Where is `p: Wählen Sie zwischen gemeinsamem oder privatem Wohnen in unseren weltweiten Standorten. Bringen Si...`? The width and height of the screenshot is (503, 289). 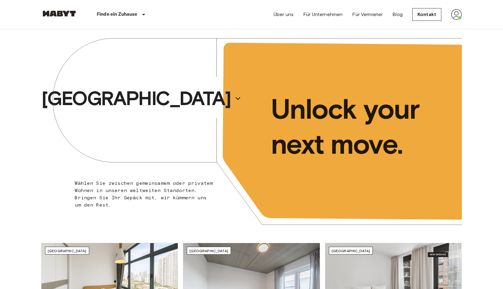 p: Wählen Sie zwischen gemeinsamem oder privatem Wohnen in unseren weltweiten Standorten. Bringen Si... is located at coordinates (144, 194).